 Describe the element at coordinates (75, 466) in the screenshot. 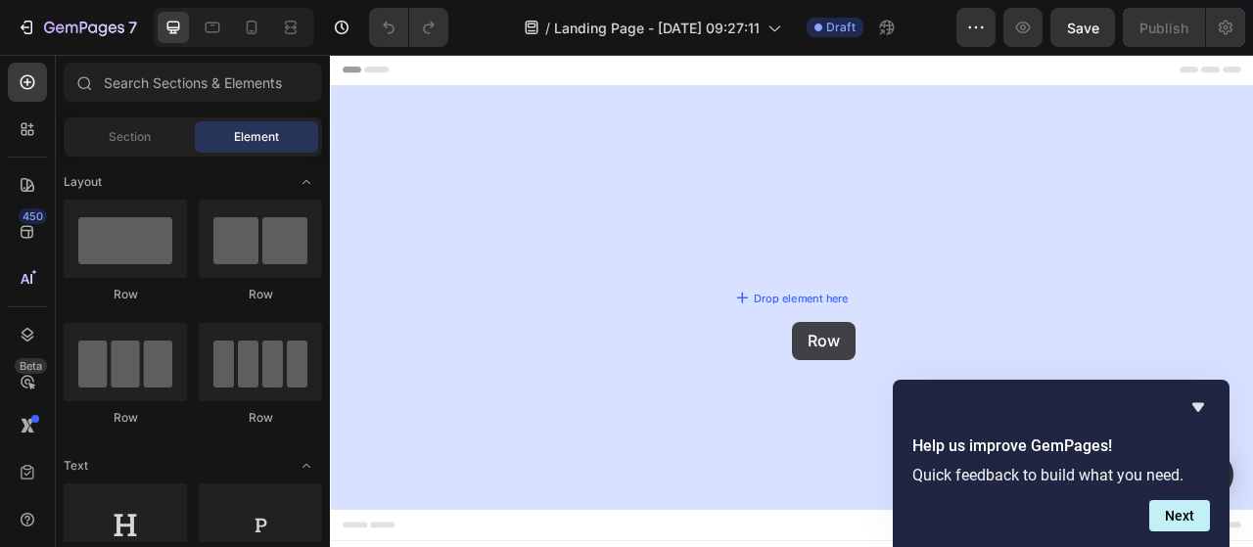

I see `span: Text` at that location.